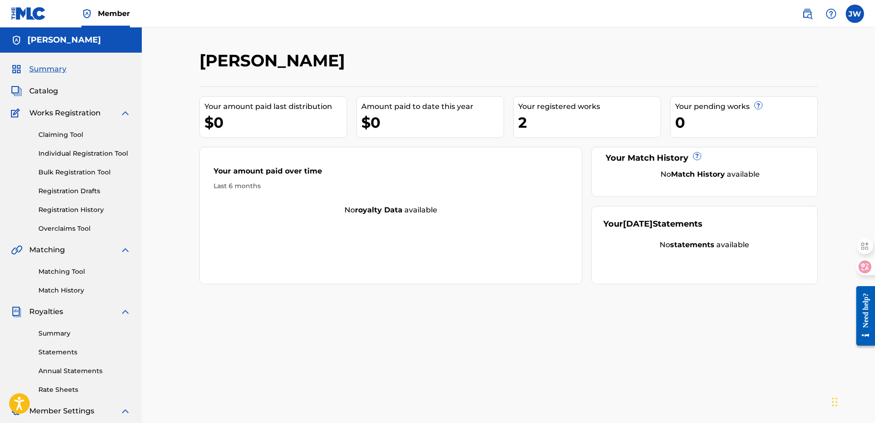 The height and width of the screenshot is (423, 875). Describe the element at coordinates (852, 401) in the screenshot. I see `div: 聊天小组件` at that location.